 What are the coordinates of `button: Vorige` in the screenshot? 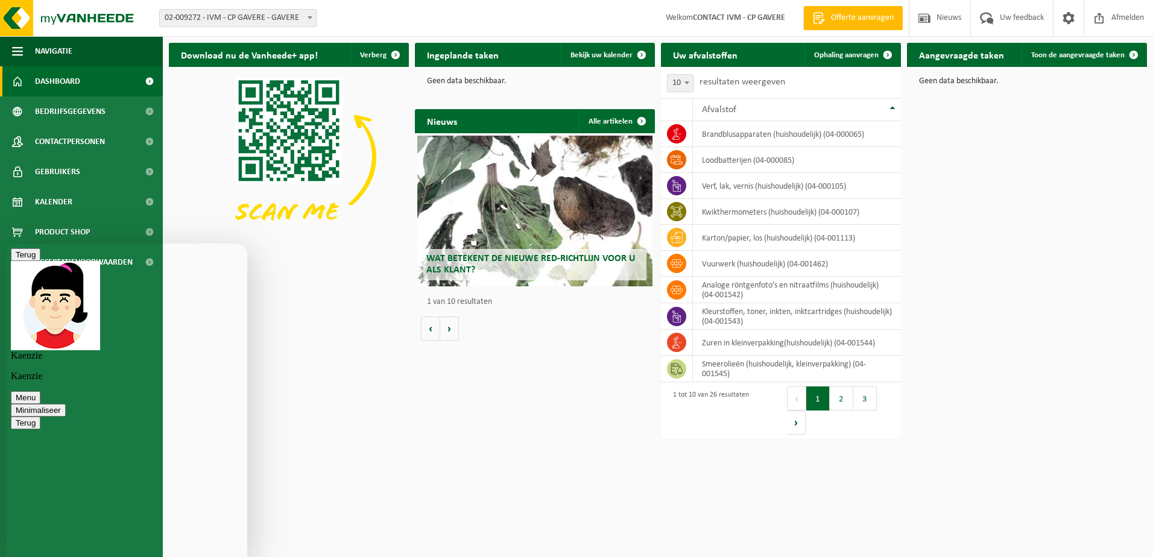 It's located at (430, 329).